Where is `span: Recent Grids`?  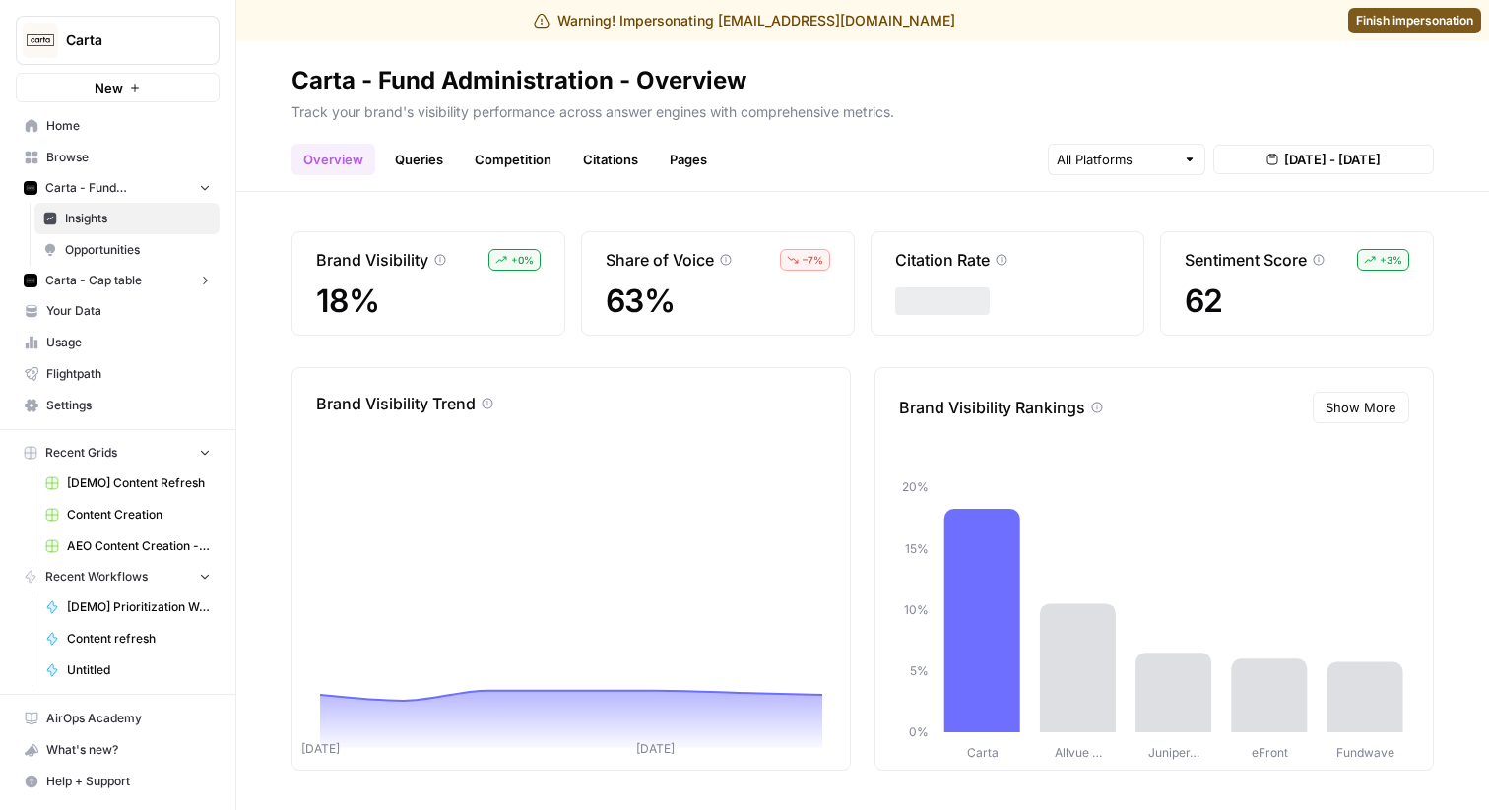 span: Recent Grids is located at coordinates (81, 453).